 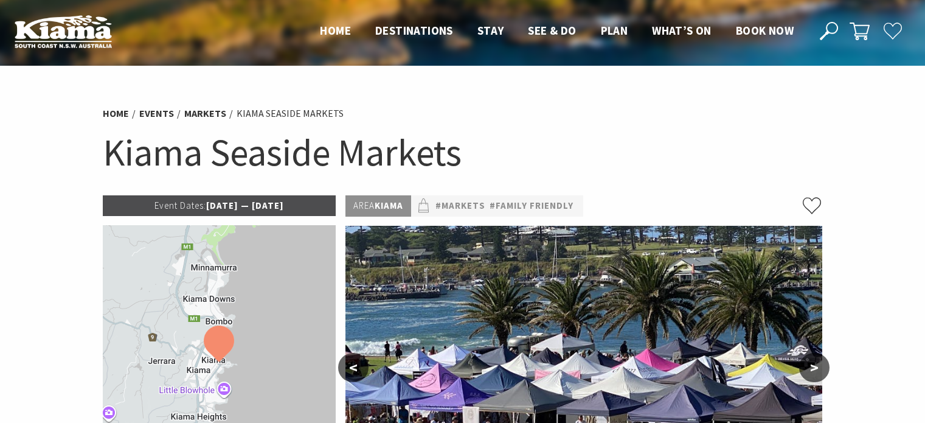 I want to click on span: Destinations, so click(x=414, y=30).